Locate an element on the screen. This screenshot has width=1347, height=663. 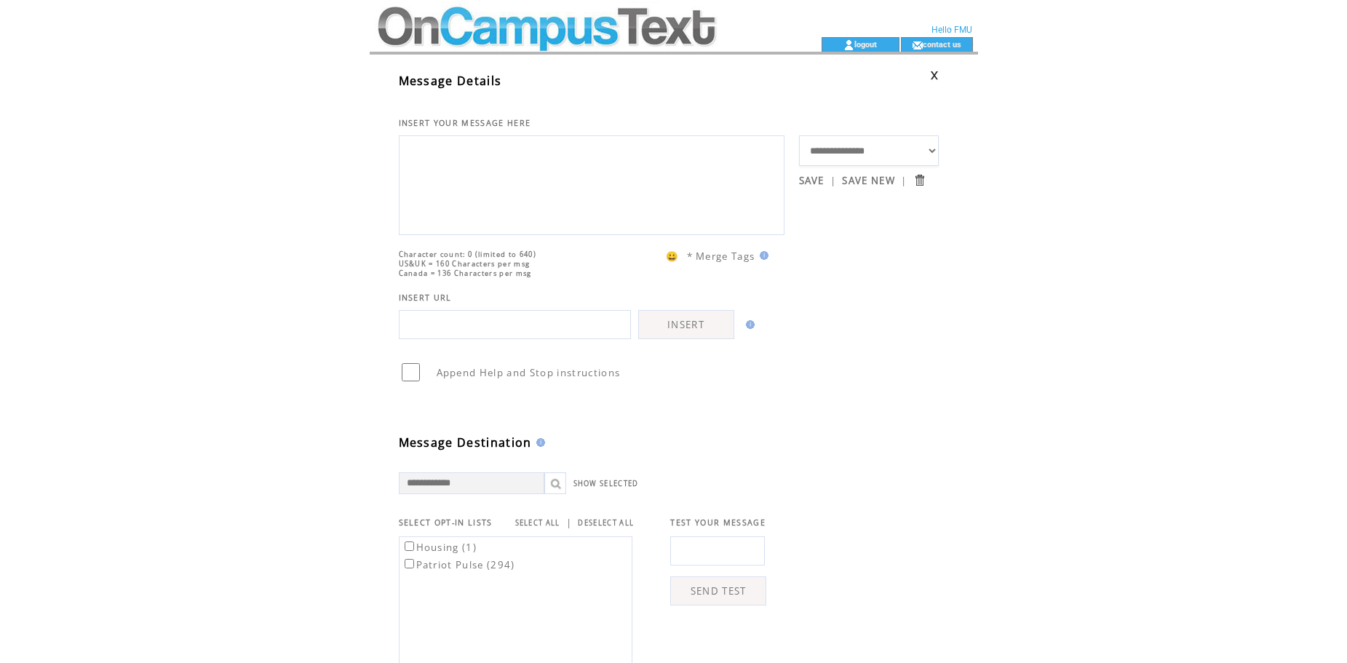
img: contact_us_icon.gif is located at coordinates (917, 45).